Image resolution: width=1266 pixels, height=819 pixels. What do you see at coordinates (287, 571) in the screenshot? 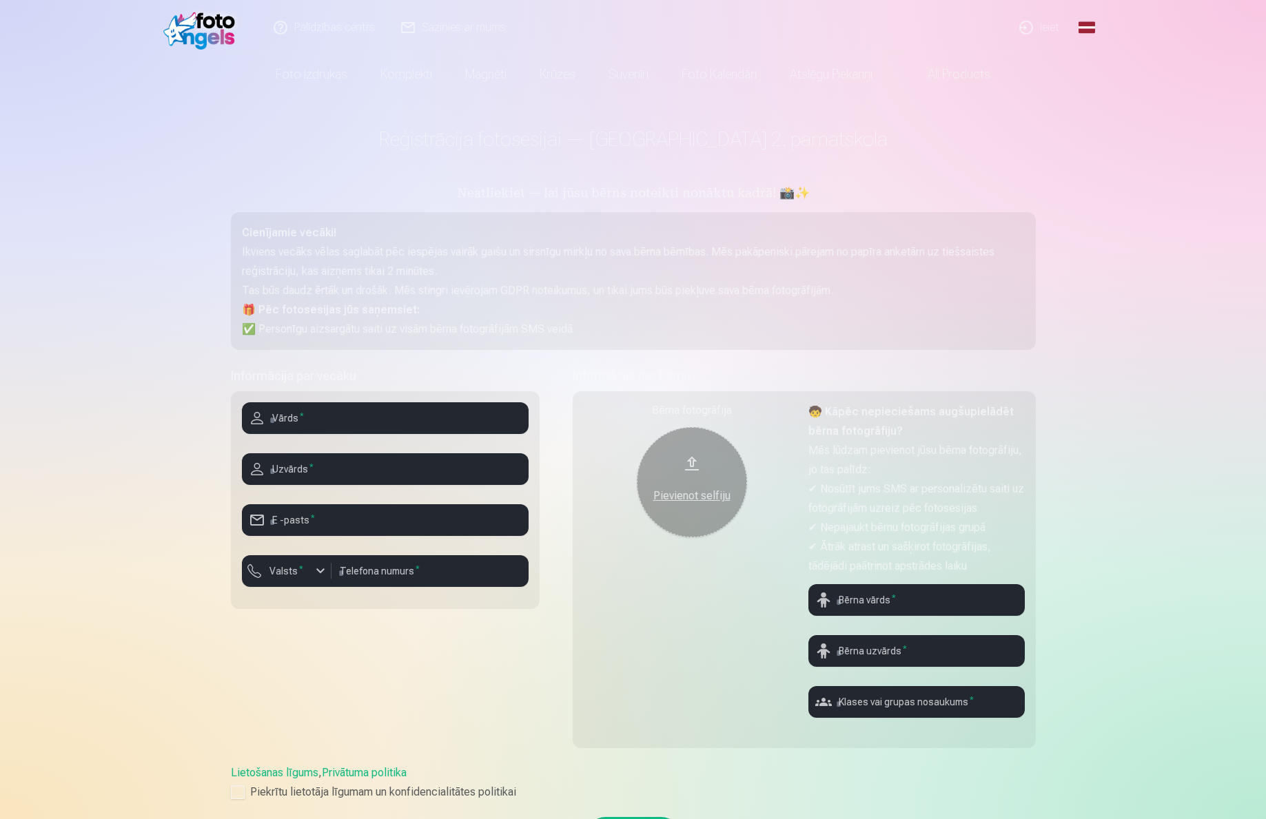
I see `button: Valsts*` at bounding box center [287, 571].